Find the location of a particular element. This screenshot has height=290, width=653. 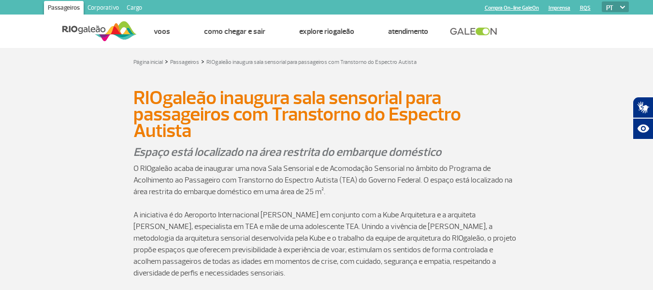

button: Abrir tradutor de língua de sinais. is located at coordinates (643, 107).